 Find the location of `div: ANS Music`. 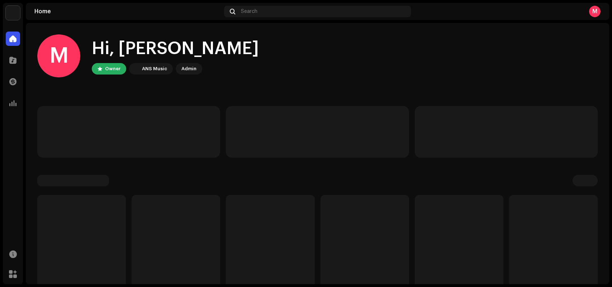

div: ANS Music is located at coordinates (155, 69).